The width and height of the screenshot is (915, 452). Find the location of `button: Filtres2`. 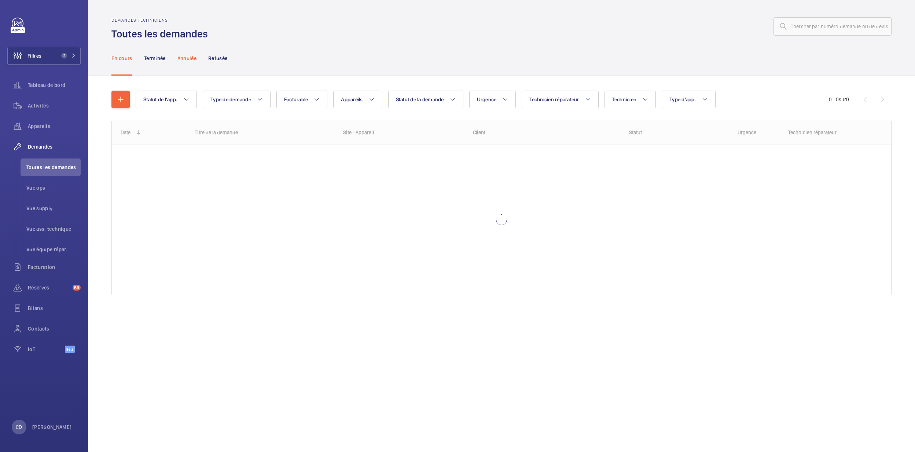

button: Filtres2 is located at coordinates (44, 56).